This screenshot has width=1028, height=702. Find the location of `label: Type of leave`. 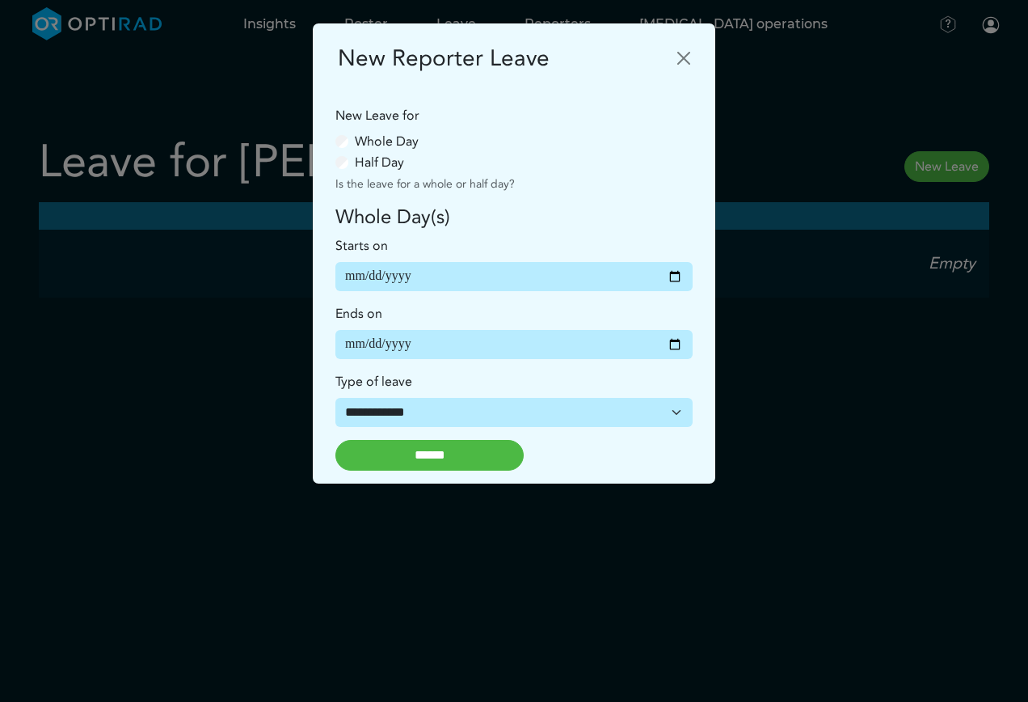

label: Type of leave is located at coordinates (374, 382).